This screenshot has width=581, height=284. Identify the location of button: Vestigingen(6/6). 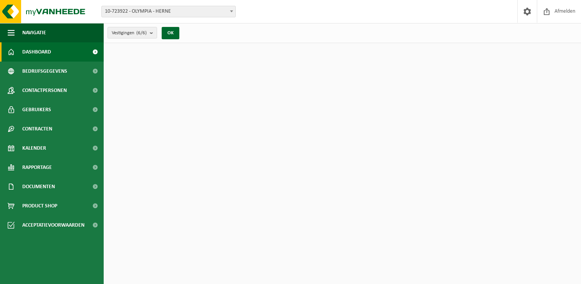
(132, 33).